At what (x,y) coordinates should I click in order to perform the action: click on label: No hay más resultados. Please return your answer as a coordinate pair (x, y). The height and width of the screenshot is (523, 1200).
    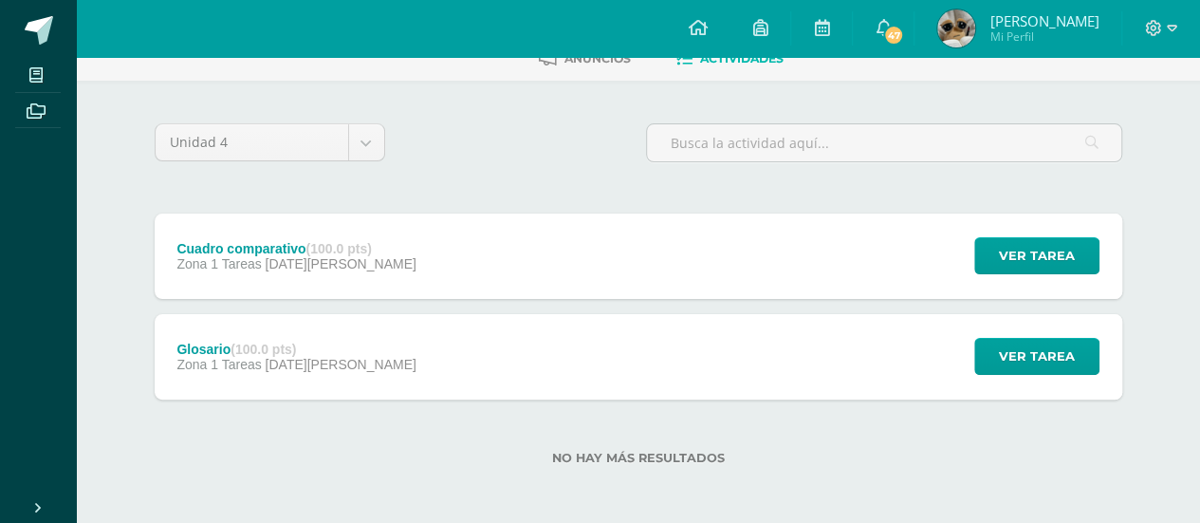
    Looking at the image, I should click on (639, 457).